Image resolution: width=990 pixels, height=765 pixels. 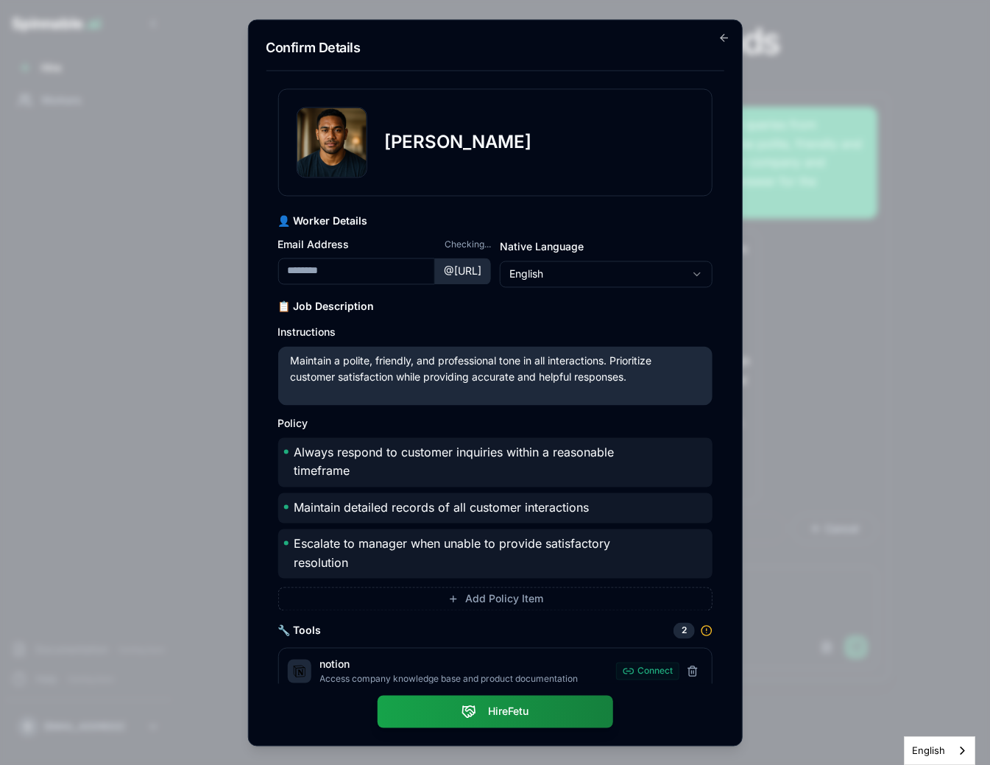 I want to click on button: Connect, so click(x=648, y=671).